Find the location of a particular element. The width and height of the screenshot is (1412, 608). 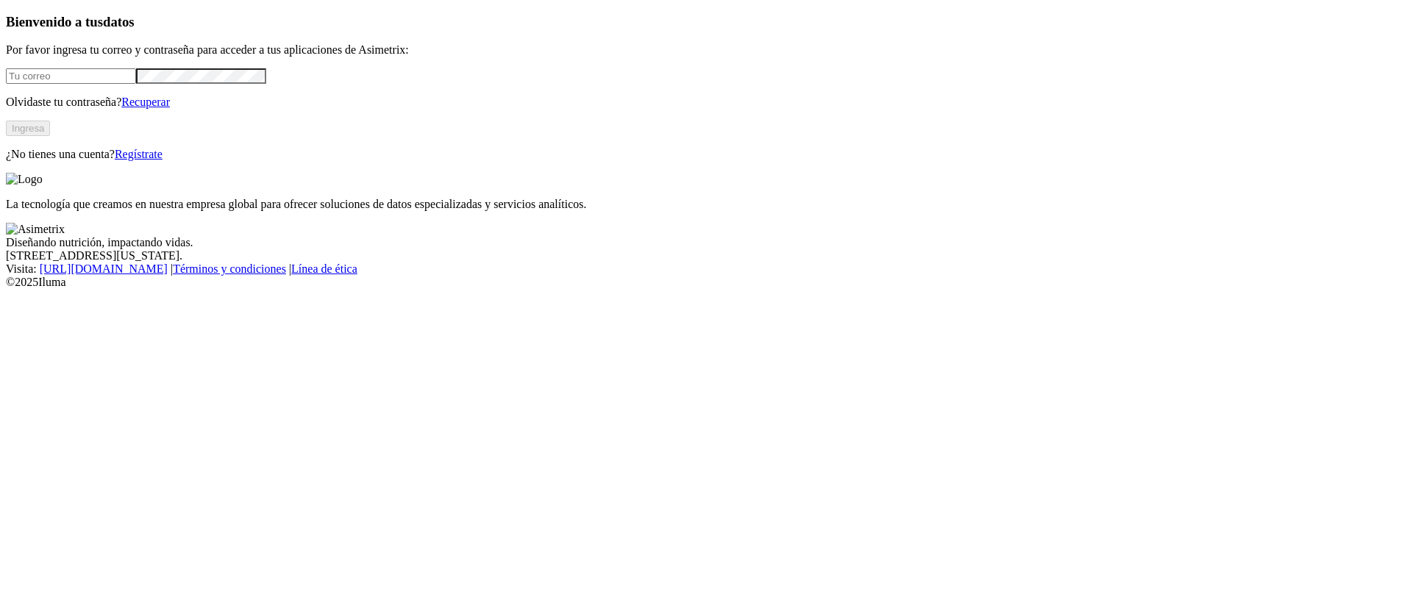

div: © 2025 Iluma is located at coordinates (706, 282).